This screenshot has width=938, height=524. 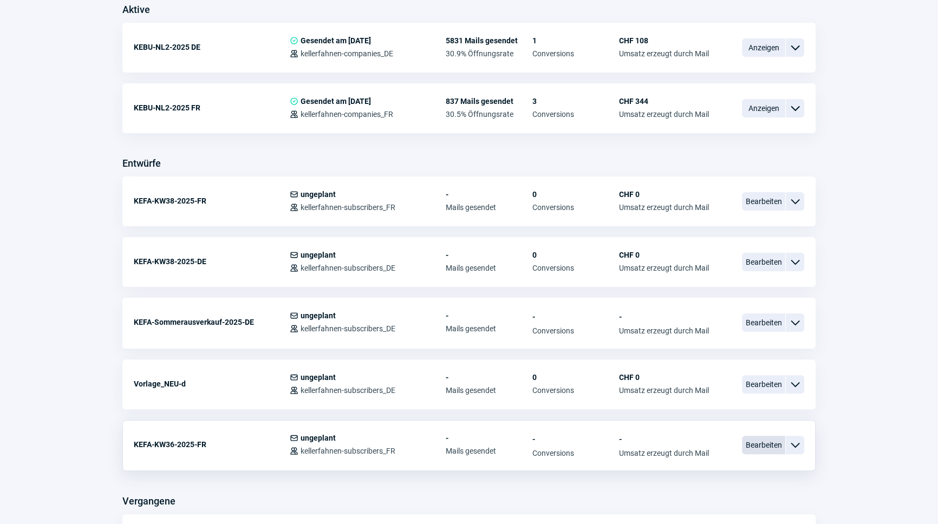 I want to click on div: KEBU-NL2-2025 FR, so click(x=212, y=108).